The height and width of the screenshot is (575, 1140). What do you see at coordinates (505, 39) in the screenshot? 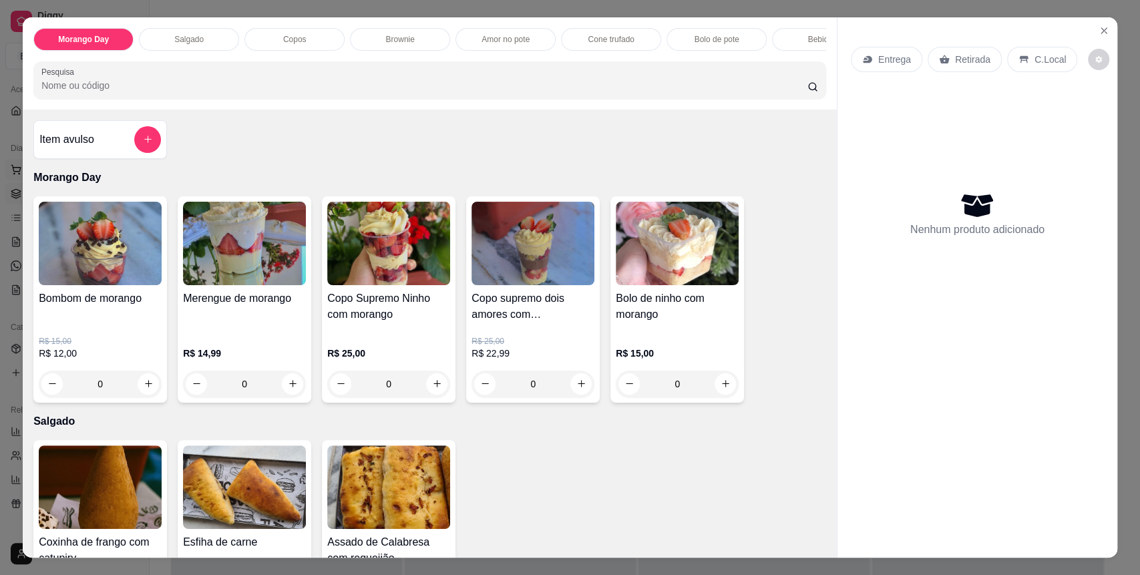
I see `p: Amor no pote` at bounding box center [505, 39].